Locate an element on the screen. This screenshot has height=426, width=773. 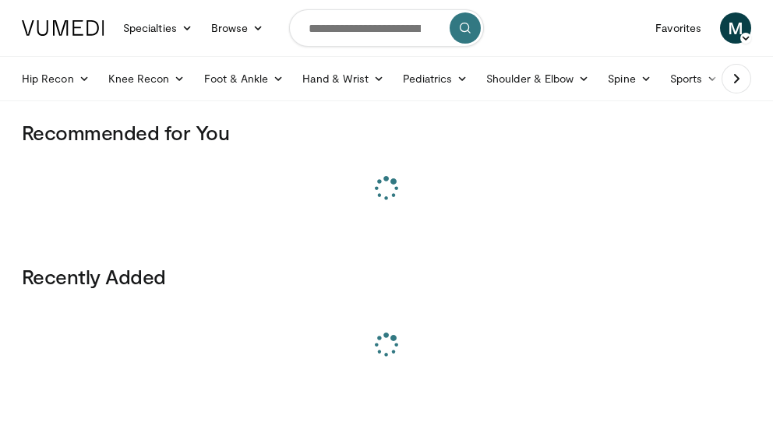
a: Specialties is located at coordinates (157, 28).